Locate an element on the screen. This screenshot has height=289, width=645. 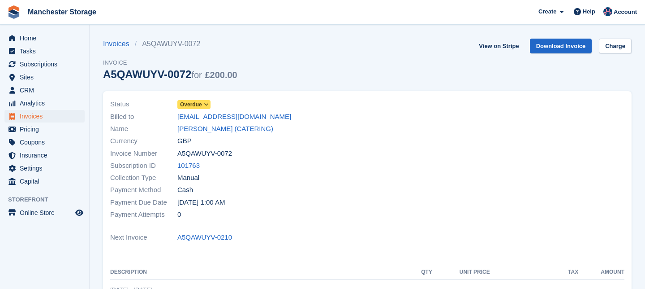
span: Home is located at coordinates (47, 38).